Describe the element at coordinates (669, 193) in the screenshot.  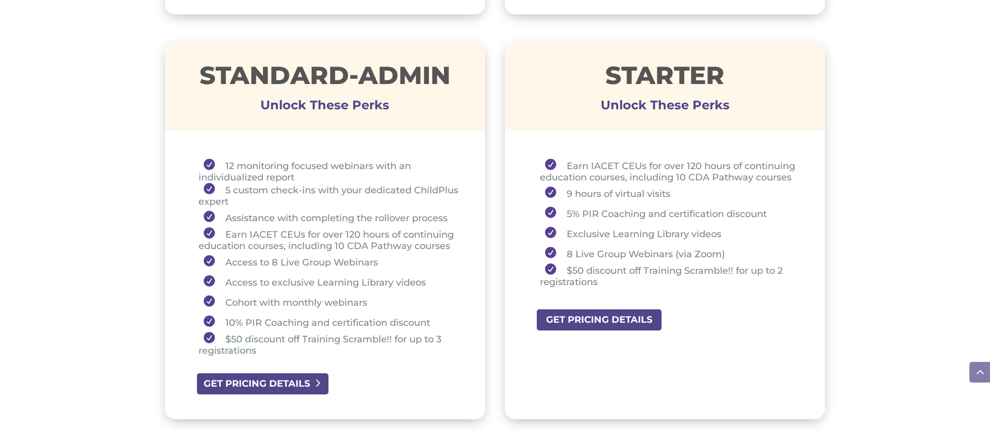
I see `li: 9 hours of virtual visits` at that location.